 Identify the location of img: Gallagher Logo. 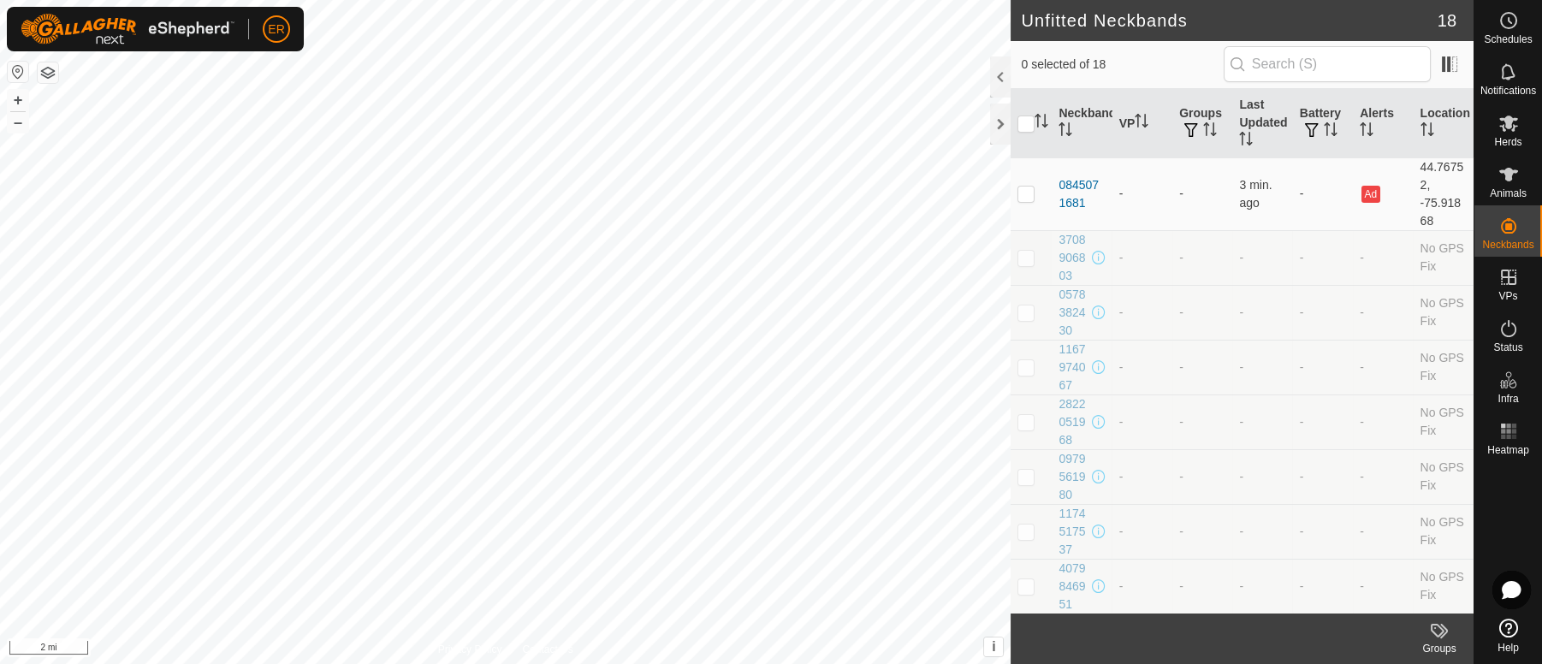
(128, 29).